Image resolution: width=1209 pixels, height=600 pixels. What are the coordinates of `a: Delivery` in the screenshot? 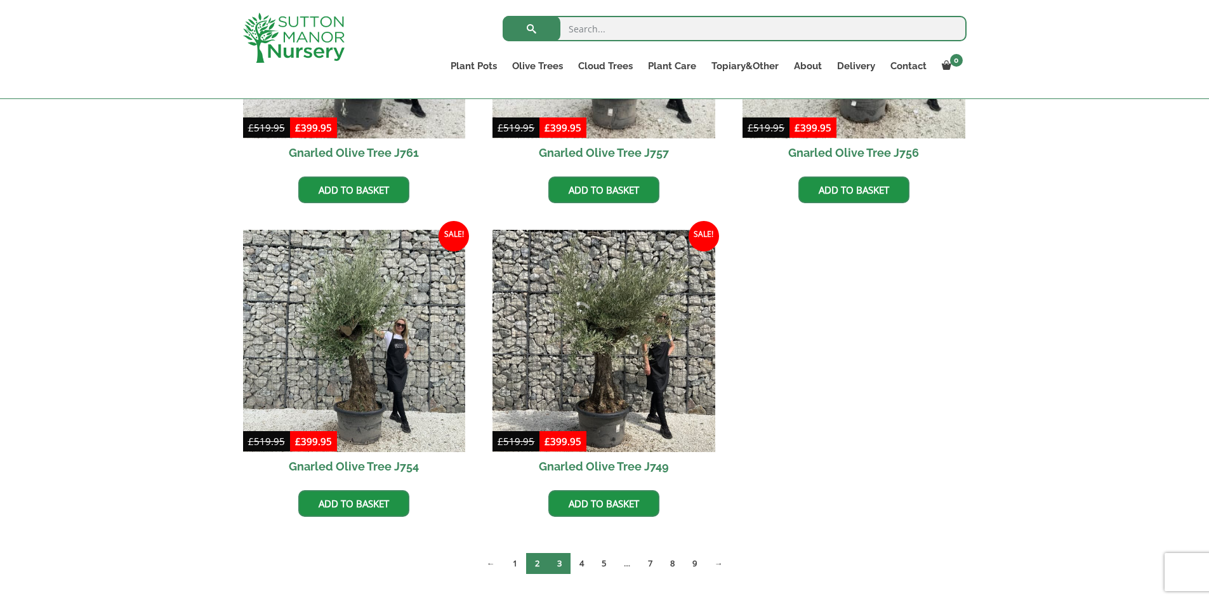 It's located at (856, 66).